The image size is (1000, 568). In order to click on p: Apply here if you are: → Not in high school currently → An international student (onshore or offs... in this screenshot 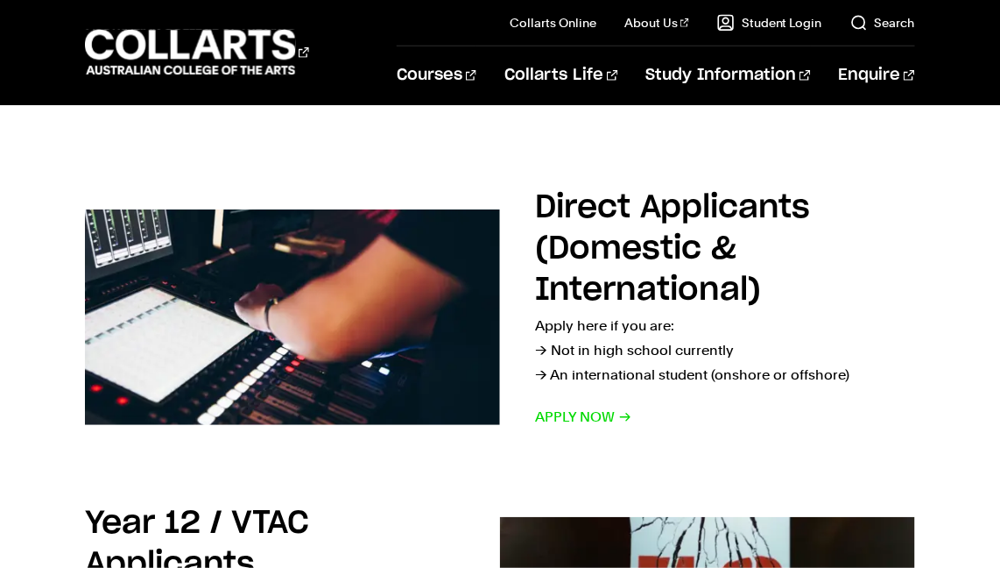, I will do `click(725, 350)`.